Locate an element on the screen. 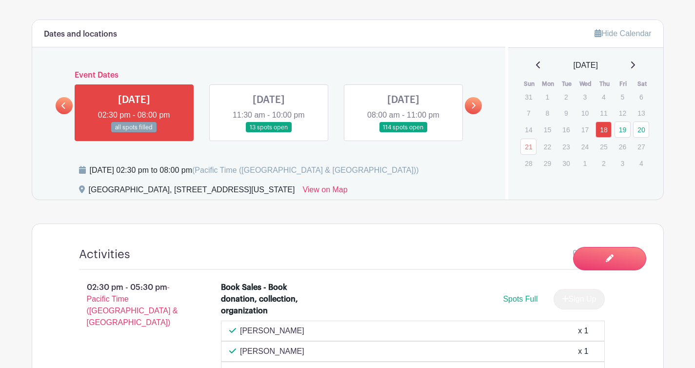  p: 16 is located at coordinates (566, 129).